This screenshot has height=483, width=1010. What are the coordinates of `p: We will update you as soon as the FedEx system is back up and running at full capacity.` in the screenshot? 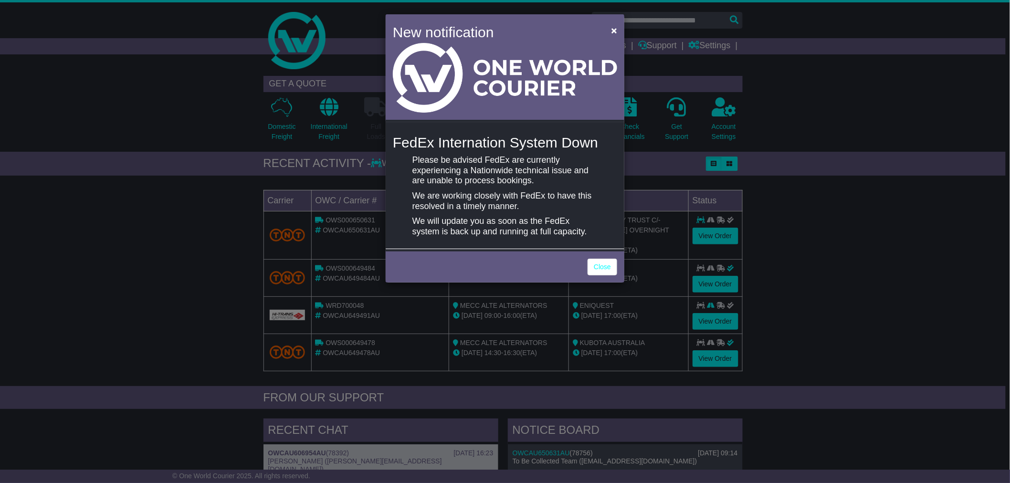 It's located at (505, 226).